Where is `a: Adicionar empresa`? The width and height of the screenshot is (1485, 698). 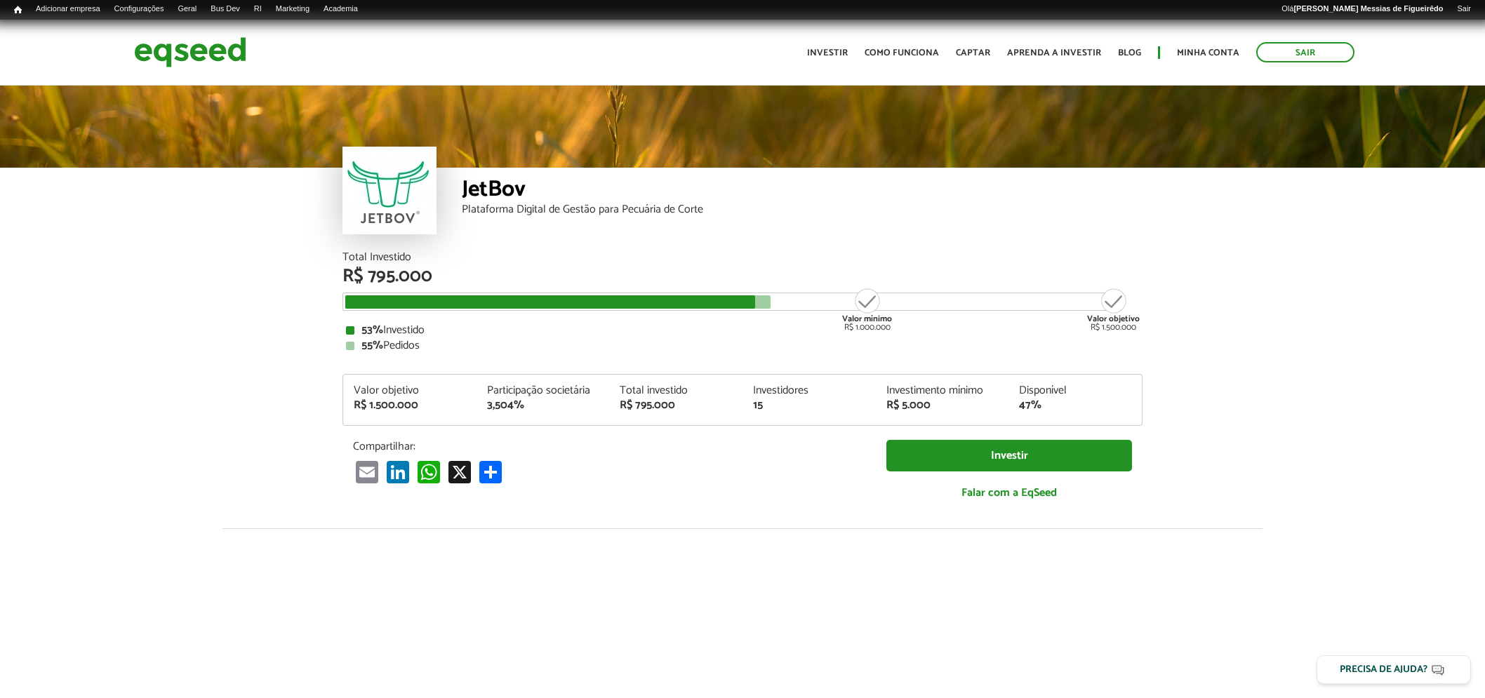 a: Adicionar empresa is located at coordinates (68, 9).